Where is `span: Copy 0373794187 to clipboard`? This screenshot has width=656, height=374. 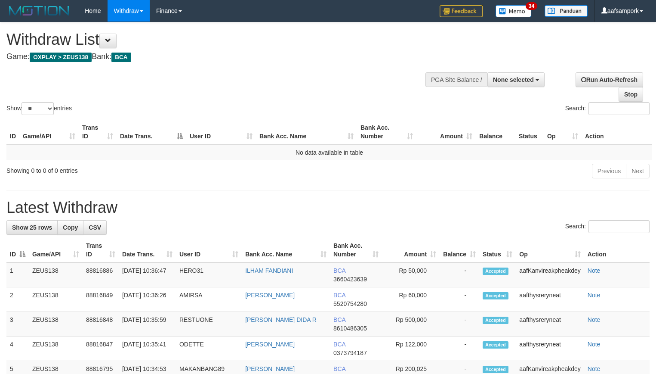 span: Copy 0373794187 to clipboard is located at coordinates (350, 352).